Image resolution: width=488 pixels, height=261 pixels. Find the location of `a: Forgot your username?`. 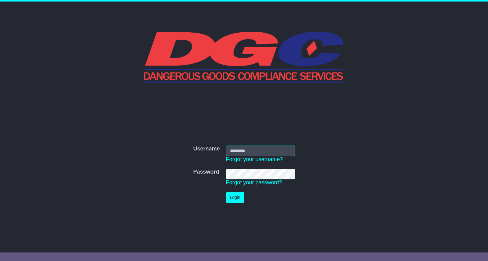

a: Forgot your username? is located at coordinates (254, 159).